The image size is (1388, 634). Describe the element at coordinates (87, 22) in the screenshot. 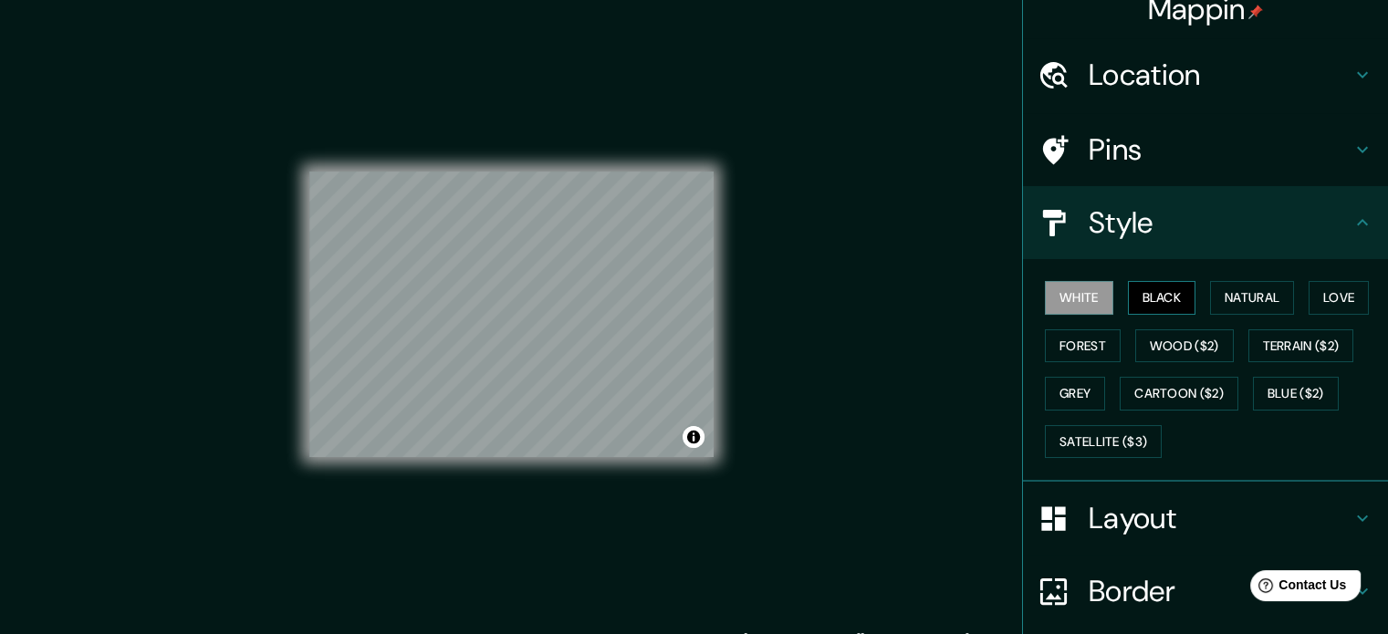

I see `span: Contact Us` at that location.